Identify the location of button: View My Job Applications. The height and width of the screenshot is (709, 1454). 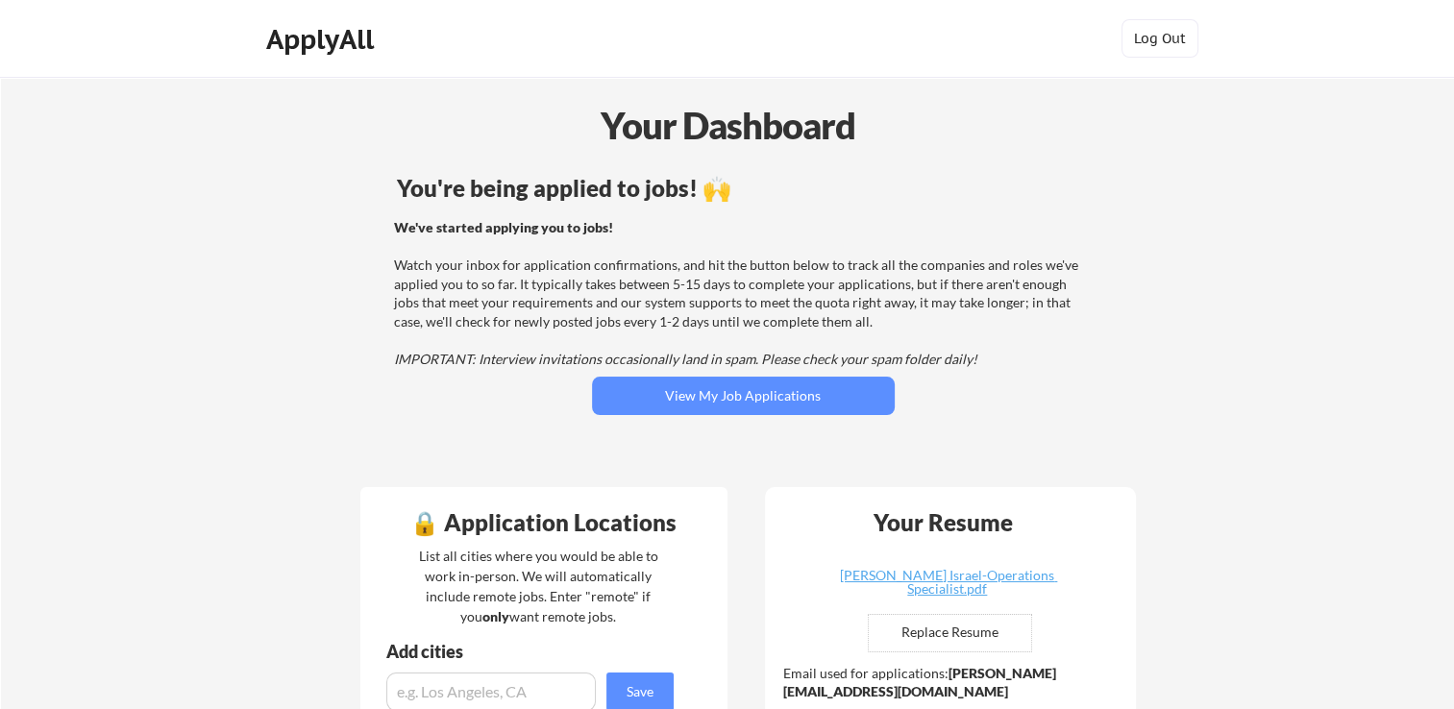
(743, 396).